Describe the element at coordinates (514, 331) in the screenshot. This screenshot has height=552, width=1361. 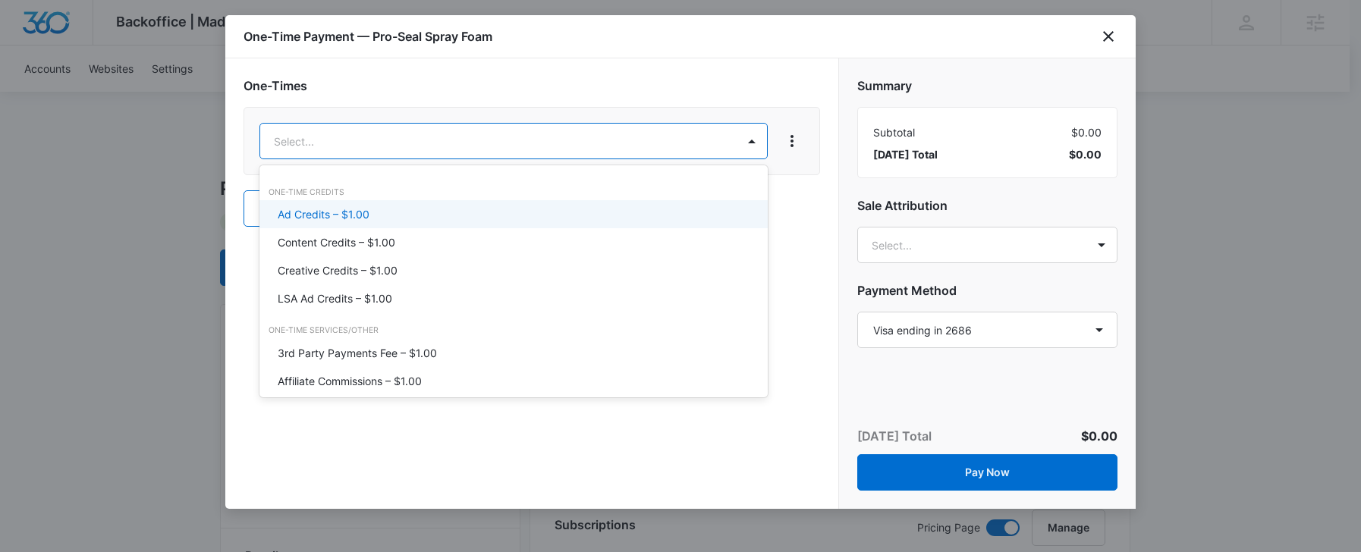
I see `div: One-Time Services/Other` at that location.